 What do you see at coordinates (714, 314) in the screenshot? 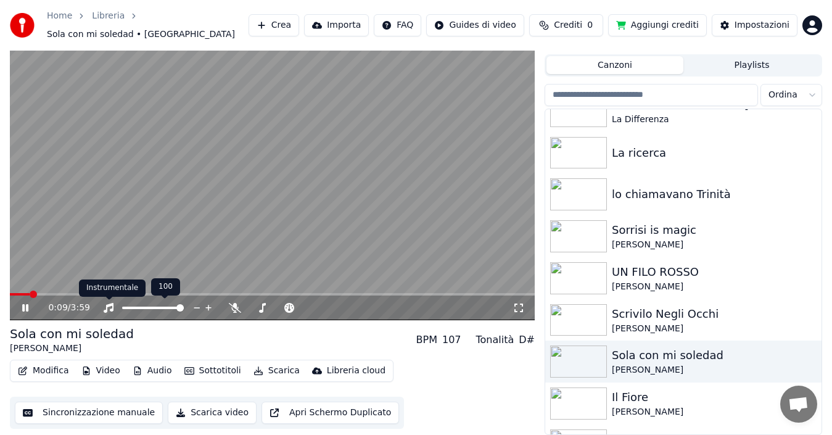
I see `div: Scrivilo Negli Occhi` at bounding box center [714, 314].